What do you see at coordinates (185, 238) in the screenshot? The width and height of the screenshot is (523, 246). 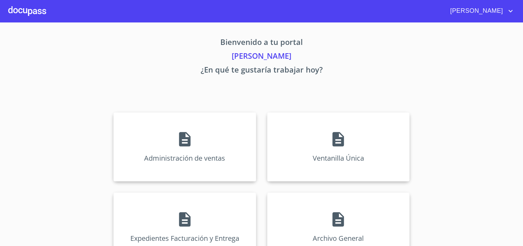 I see `p: Expedientes Facturación y Entrega` at bounding box center [185, 238].